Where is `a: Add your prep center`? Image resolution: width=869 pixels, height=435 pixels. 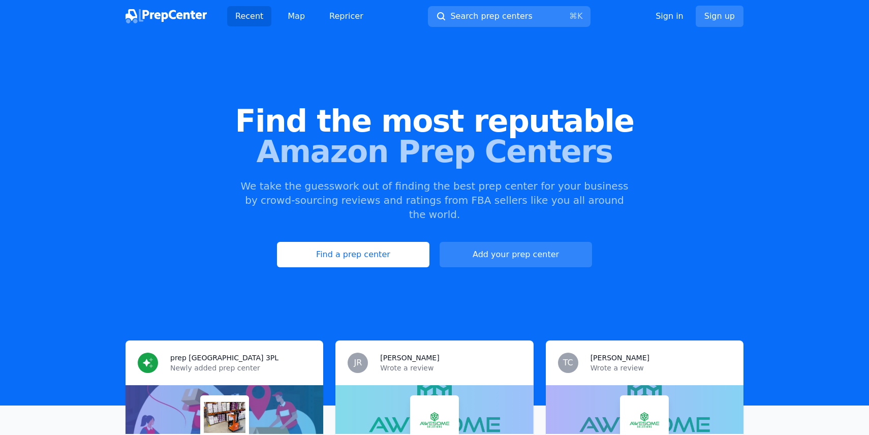 a: Add your prep center is located at coordinates (516, 255).